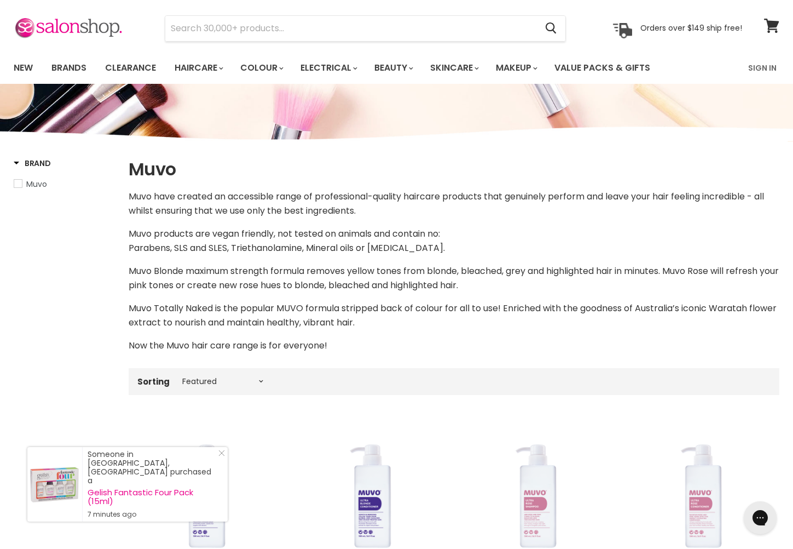 Image resolution: width=793 pixels, height=549 pixels. Describe the element at coordinates (353, 68) in the screenshot. I see `ul: Main menu` at that location.